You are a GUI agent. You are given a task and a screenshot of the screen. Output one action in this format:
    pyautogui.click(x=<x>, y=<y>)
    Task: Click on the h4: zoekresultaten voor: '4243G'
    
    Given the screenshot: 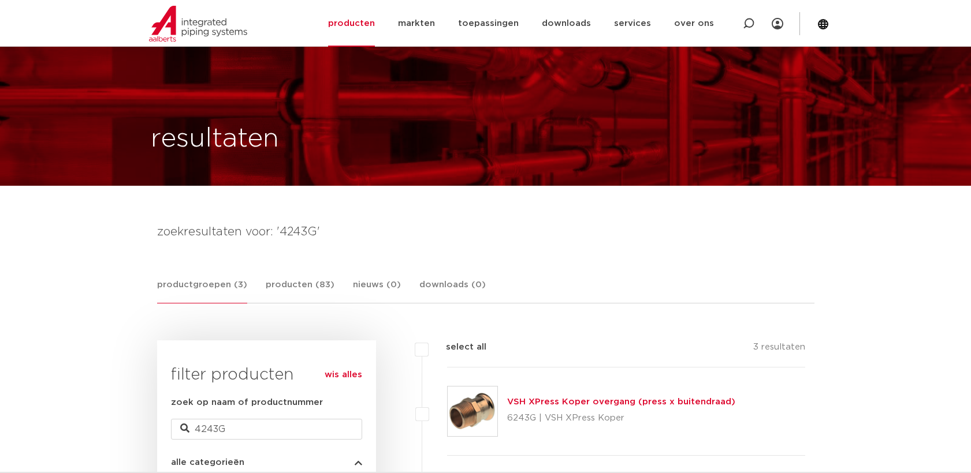 What is the action you would take?
    pyautogui.click(x=486, y=232)
    